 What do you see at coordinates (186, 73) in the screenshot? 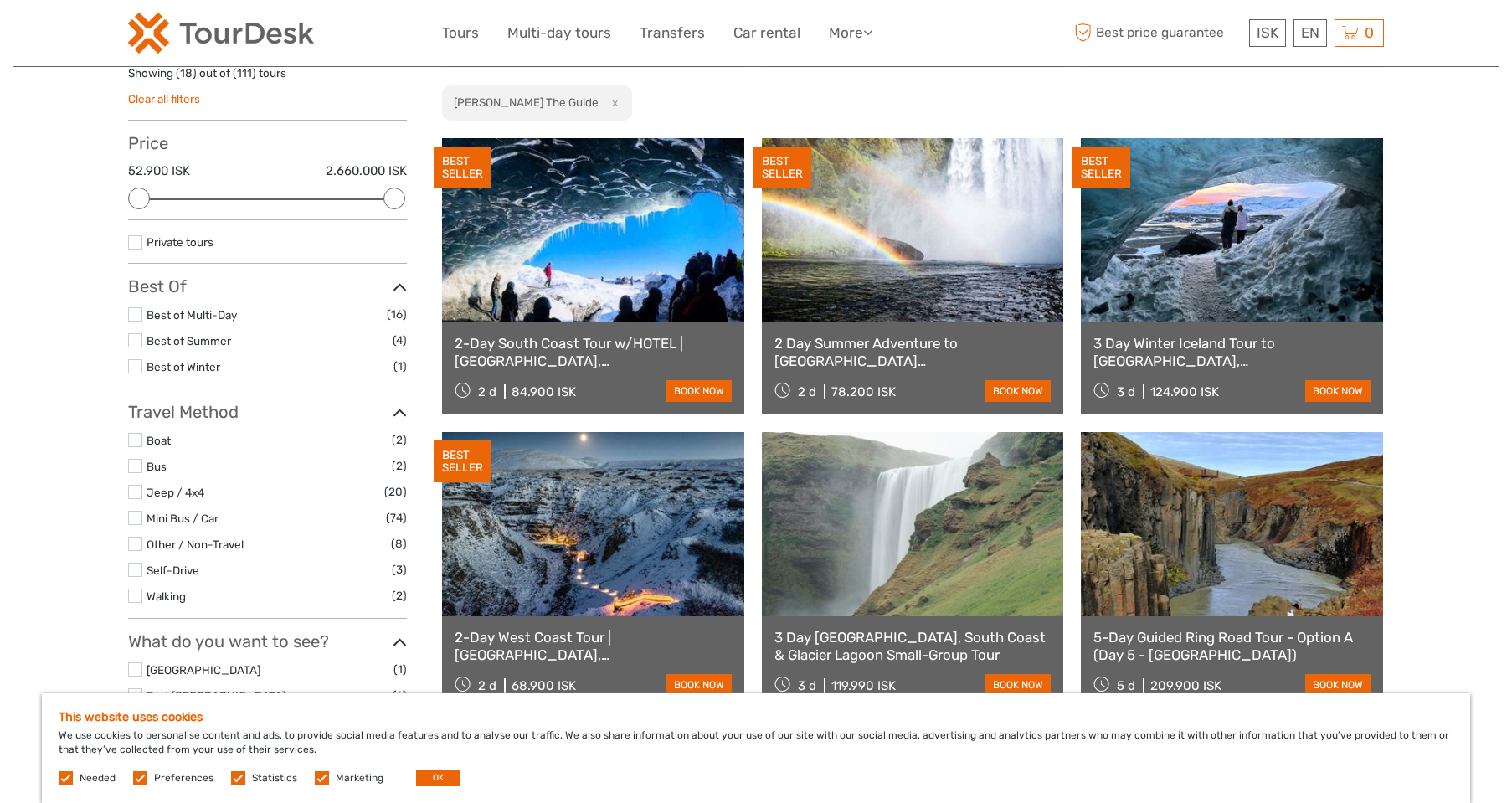
I see `label: 18` at bounding box center [186, 73].